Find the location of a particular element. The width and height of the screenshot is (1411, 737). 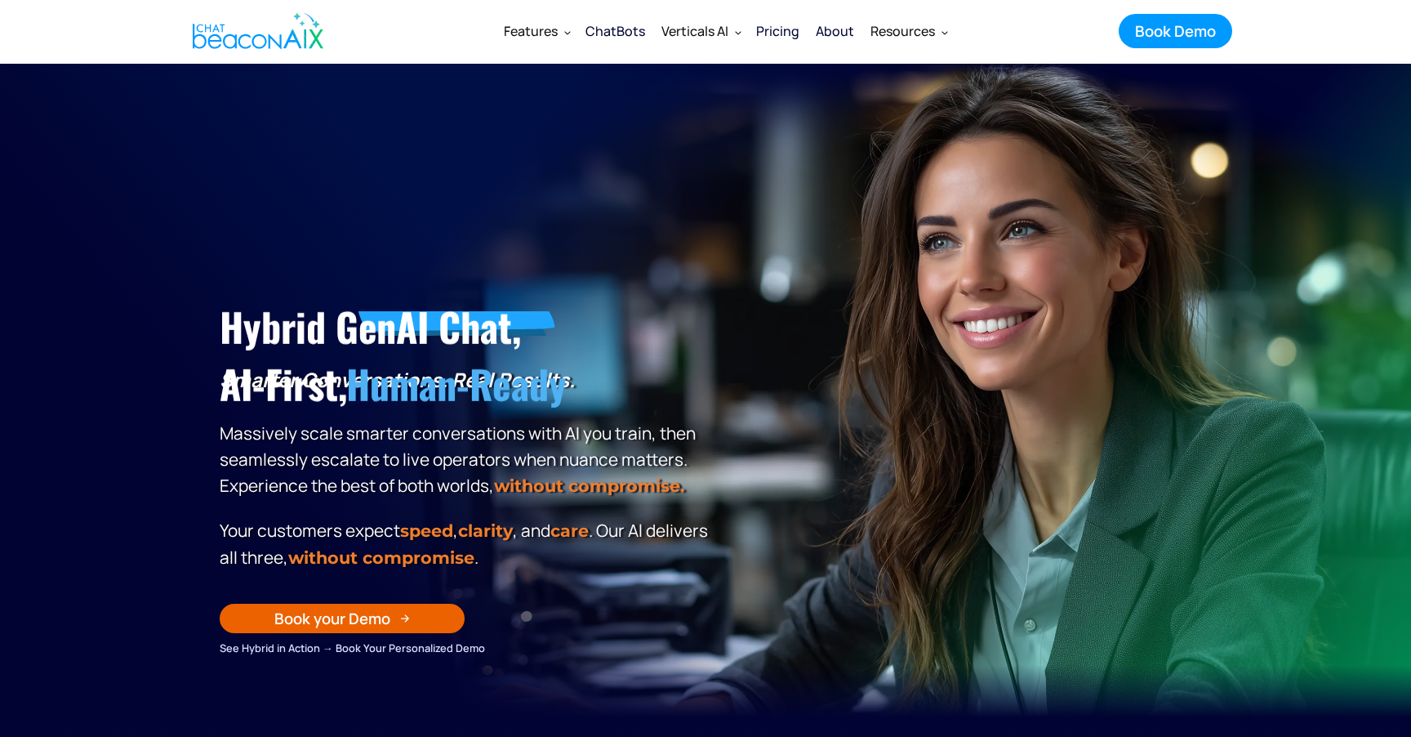

a: About is located at coordinates (835, 31).